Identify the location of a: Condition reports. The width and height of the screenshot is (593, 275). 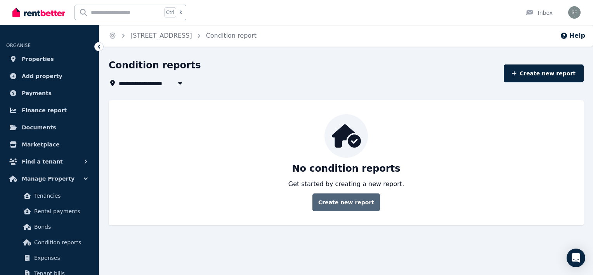
(49, 242).